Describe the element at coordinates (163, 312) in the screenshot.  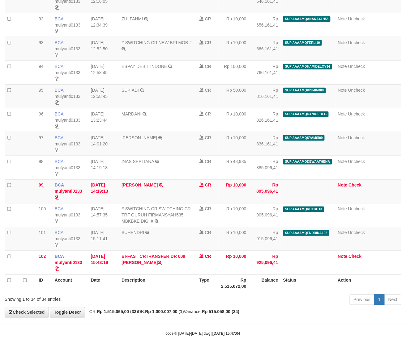
I see `span: CR: DB: Variance:` at that location.